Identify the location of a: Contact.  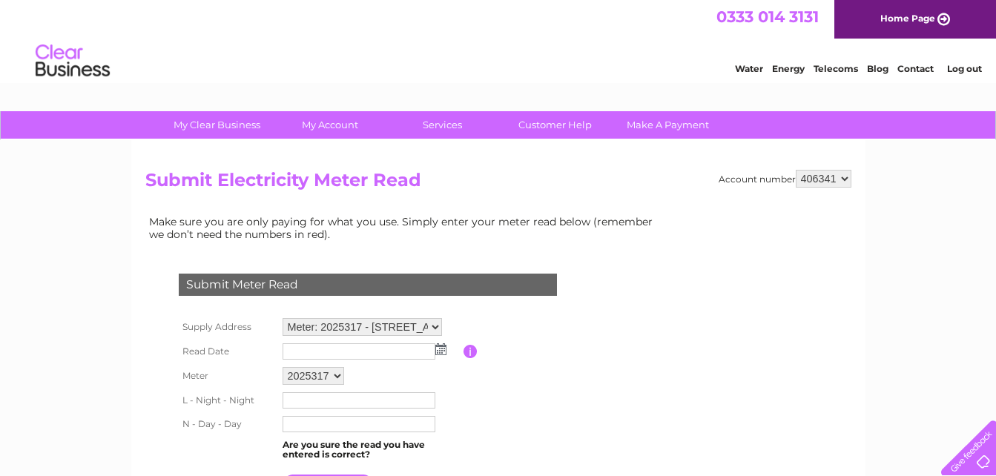
(915, 68).